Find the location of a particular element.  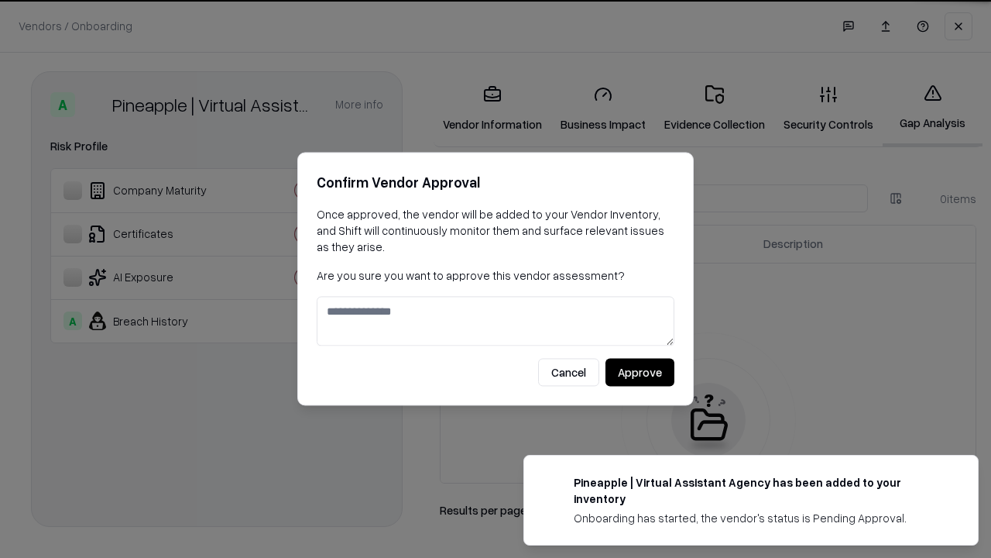

button: Cancel is located at coordinates (568, 373).